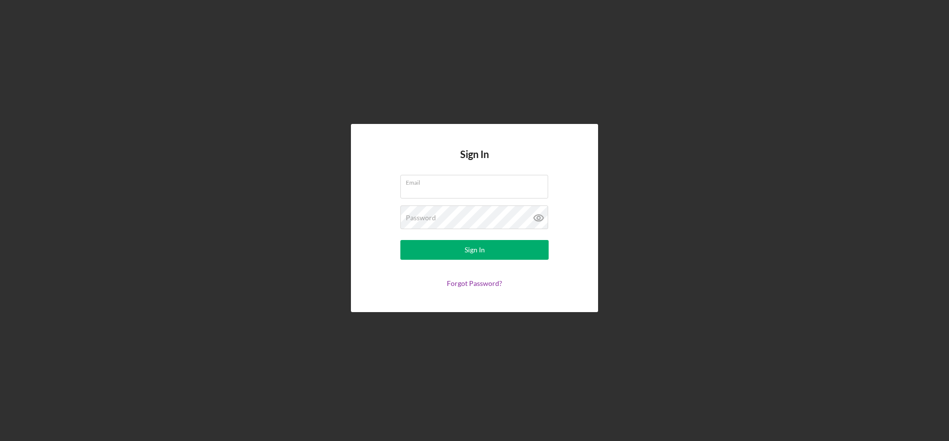 The image size is (949, 441). What do you see at coordinates (477, 181) in the screenshot?
I see `label: Email` at bounding box center [477, 181].